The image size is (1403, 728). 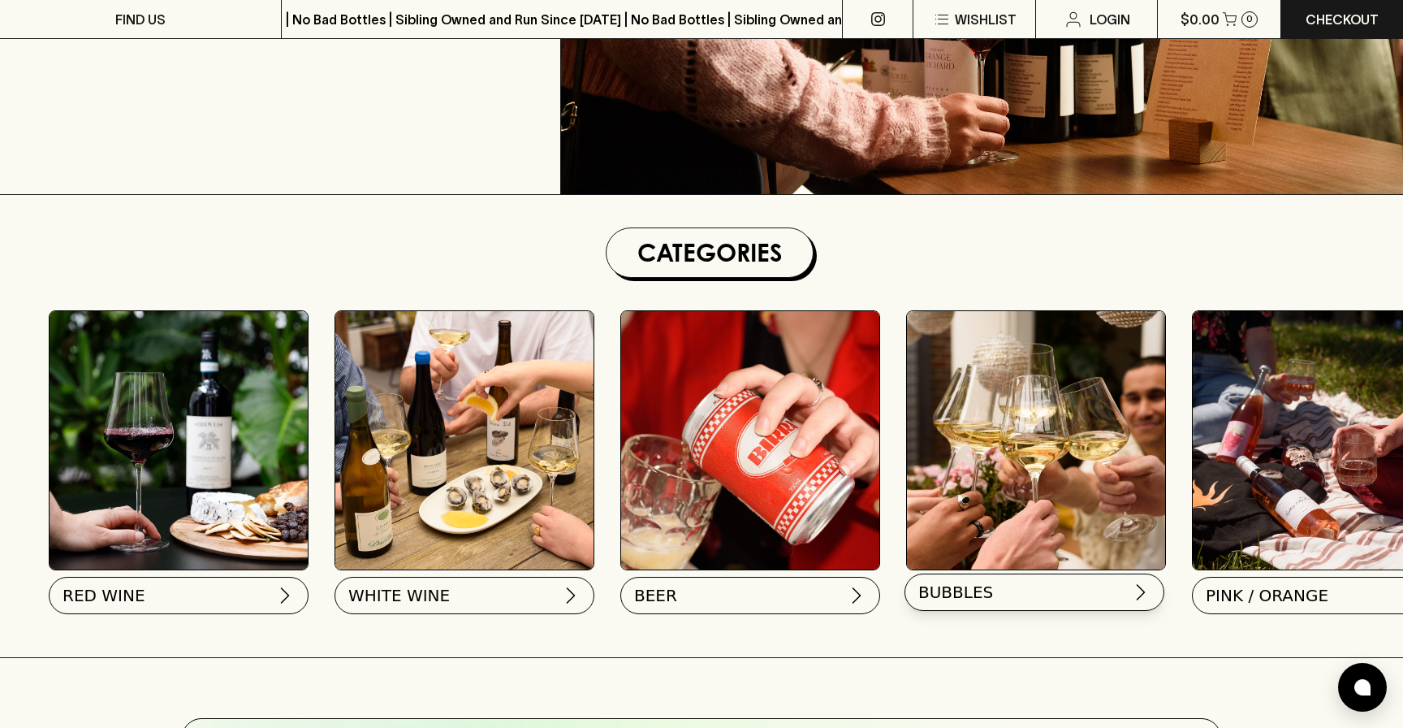 I want to click on img: bubble-icon, so click(x=1363, y=687).